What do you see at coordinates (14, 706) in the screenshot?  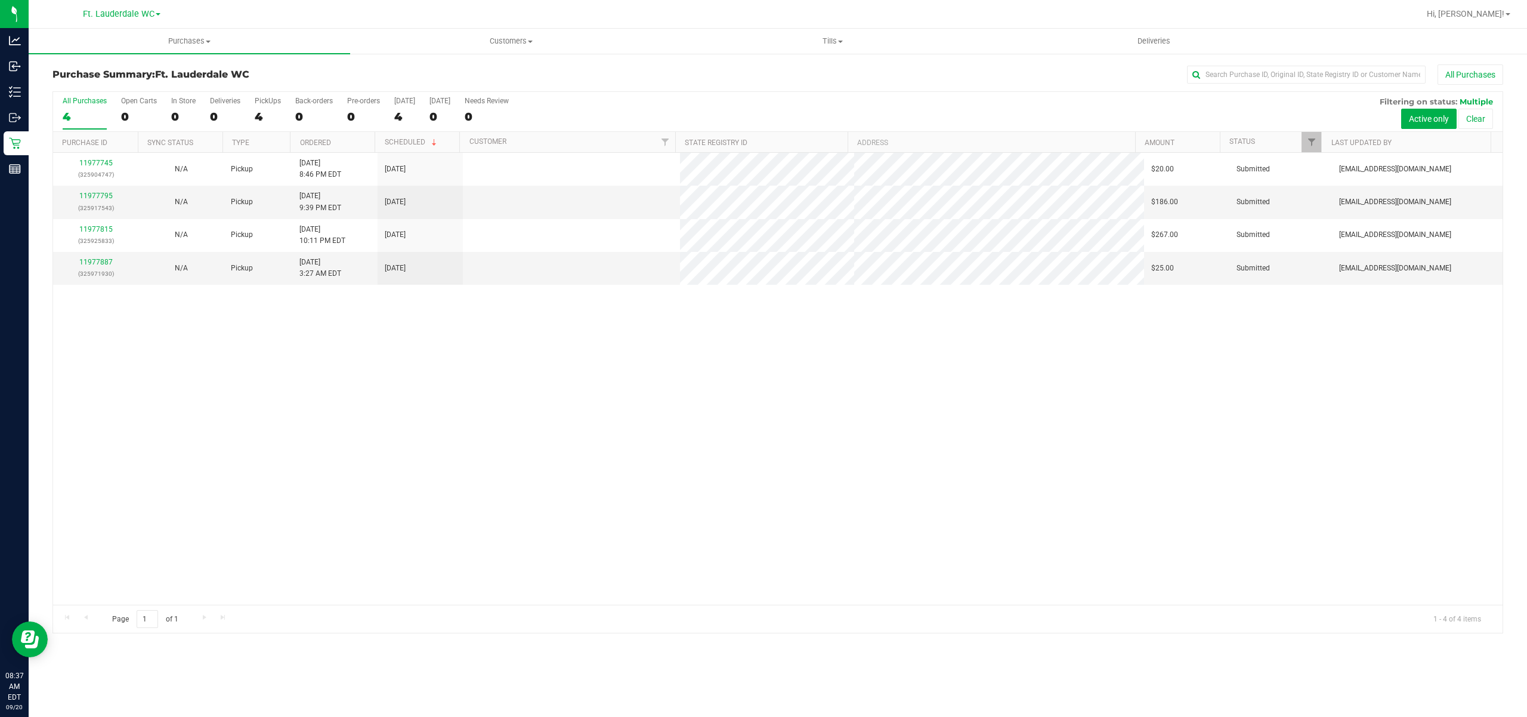 I see `p: 09/20` at bounding box center [14, 706].